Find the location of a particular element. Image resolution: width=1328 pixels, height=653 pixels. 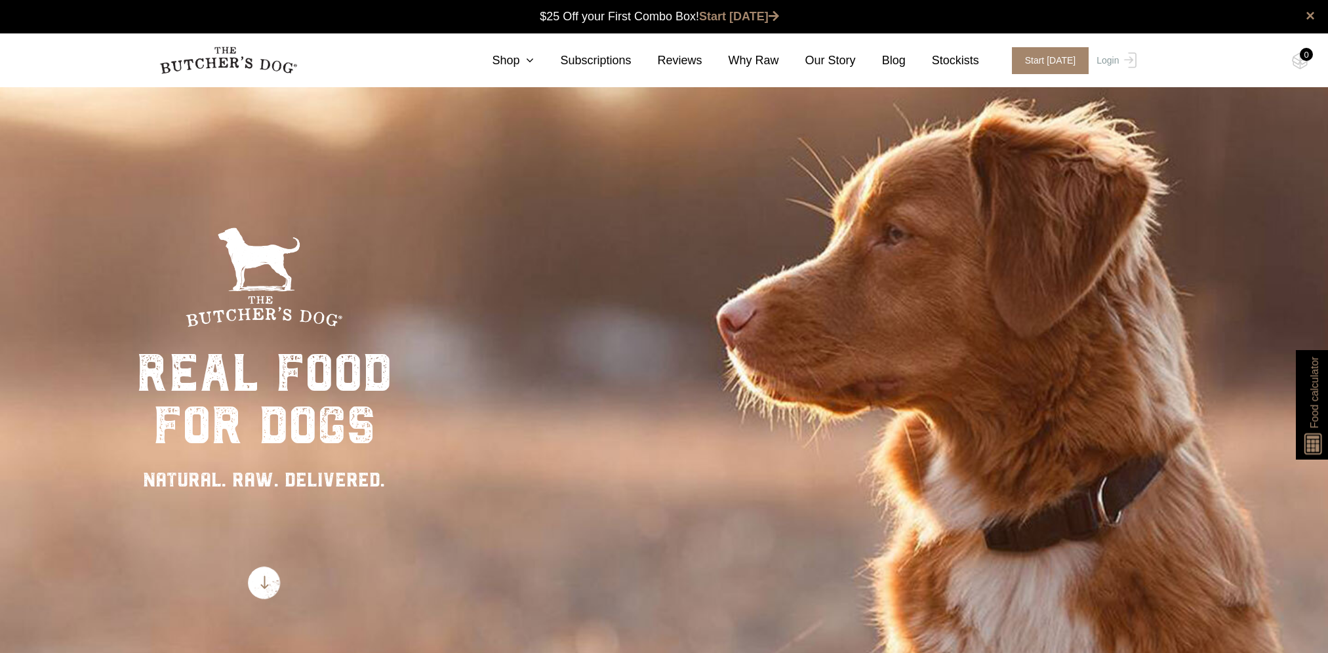

a: Why Raw is located at coordinates (741, 60).